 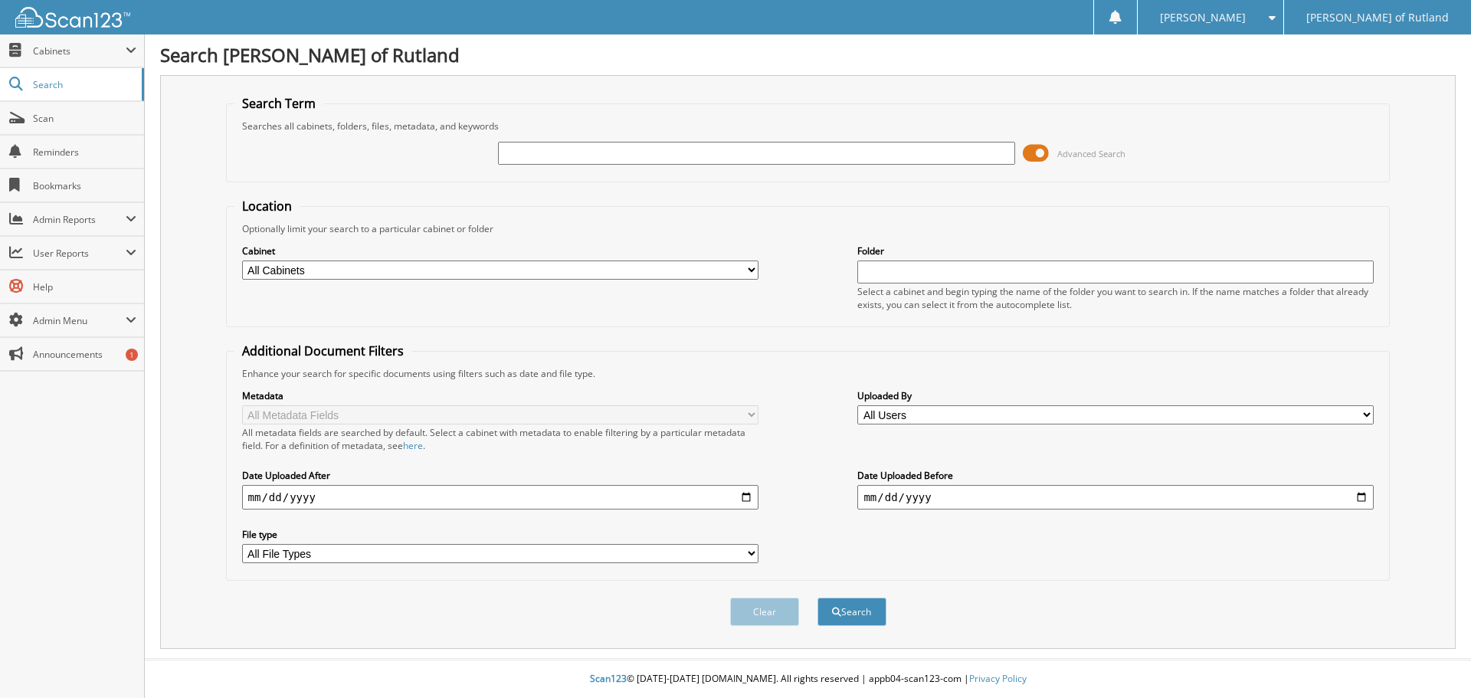 I want to click on span: Reminders, so click(x=84, y=152).